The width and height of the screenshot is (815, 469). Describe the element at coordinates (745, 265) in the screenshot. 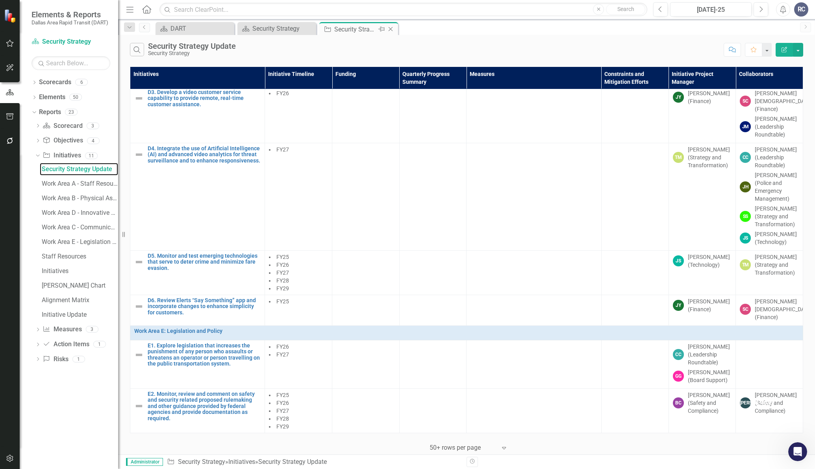

I see `div: TM` at that location.